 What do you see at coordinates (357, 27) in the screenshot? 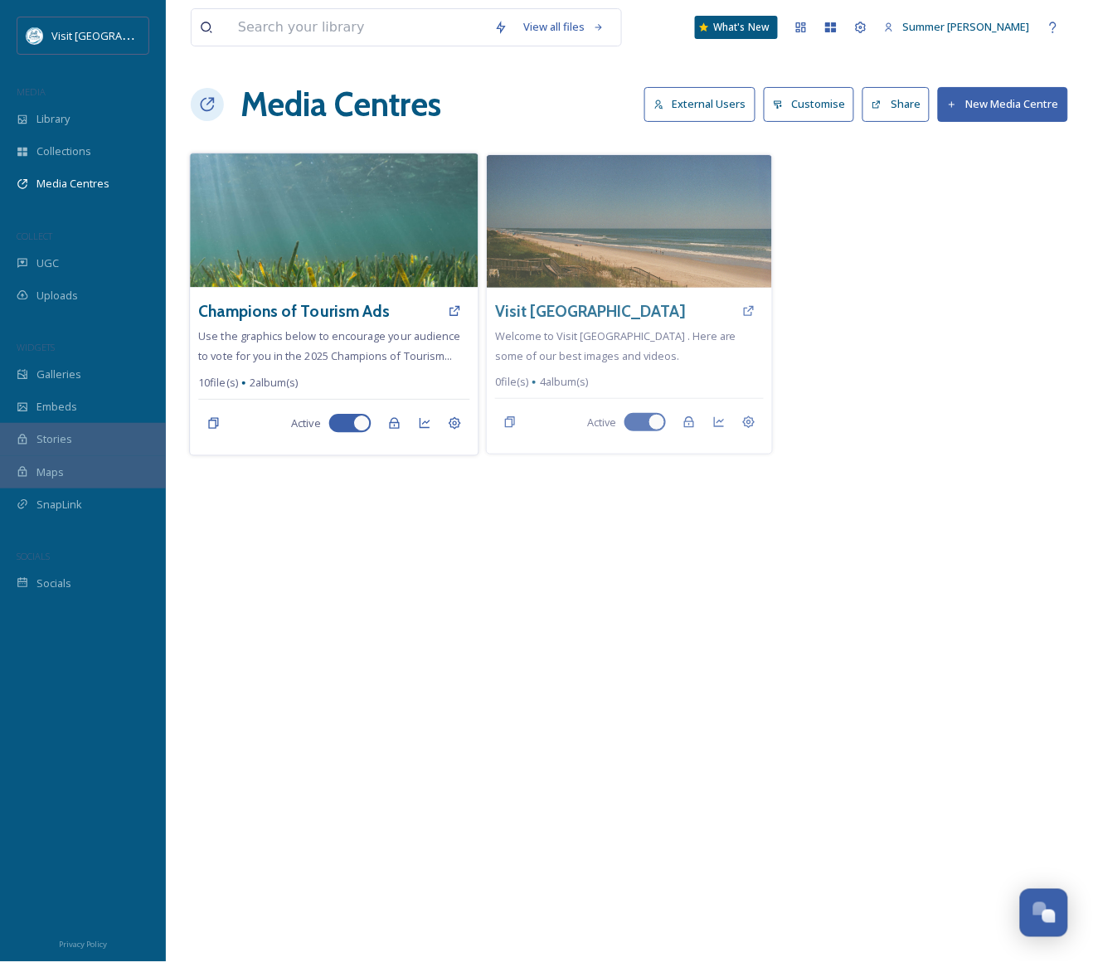
I see `input: Search your library` at bounding box center [357, 27].